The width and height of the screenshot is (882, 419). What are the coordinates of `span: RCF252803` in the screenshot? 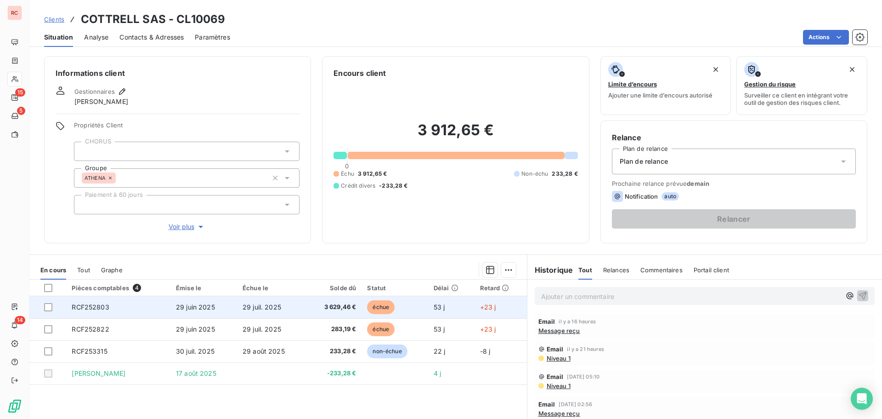 It's located at (90, 306).